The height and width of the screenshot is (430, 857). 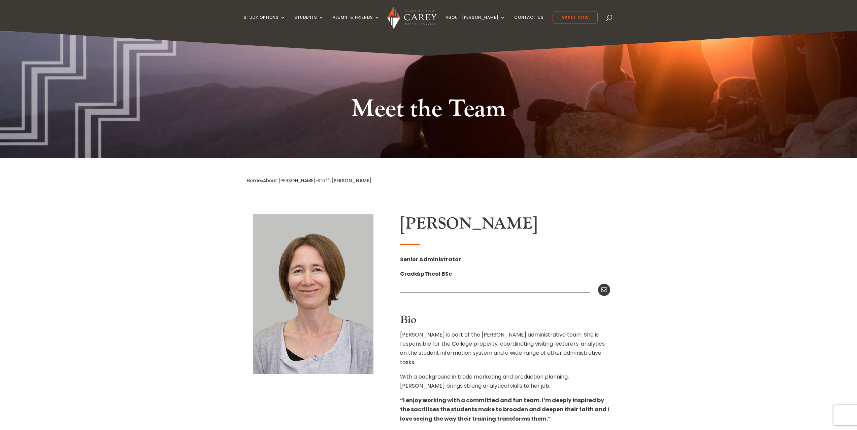 I want to click on strong: “I enjoy working with a committed and fun team. I’m deeply inspired by the sacrifices the student..., so click(x=504, y=410).